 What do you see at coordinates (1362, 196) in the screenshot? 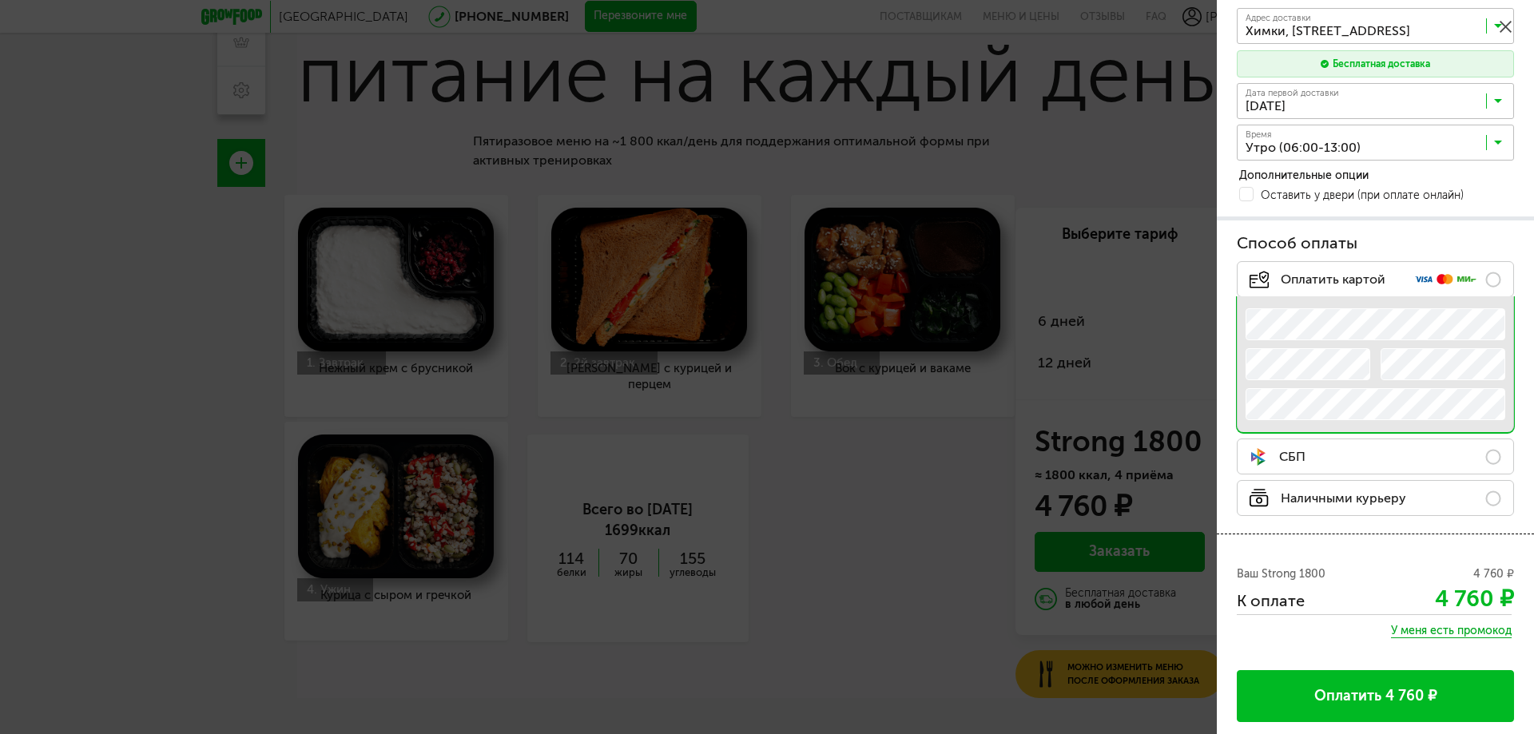
I see `span: Оставить у двери (при оплате онлайн)` at bounding box center [1362, 196].